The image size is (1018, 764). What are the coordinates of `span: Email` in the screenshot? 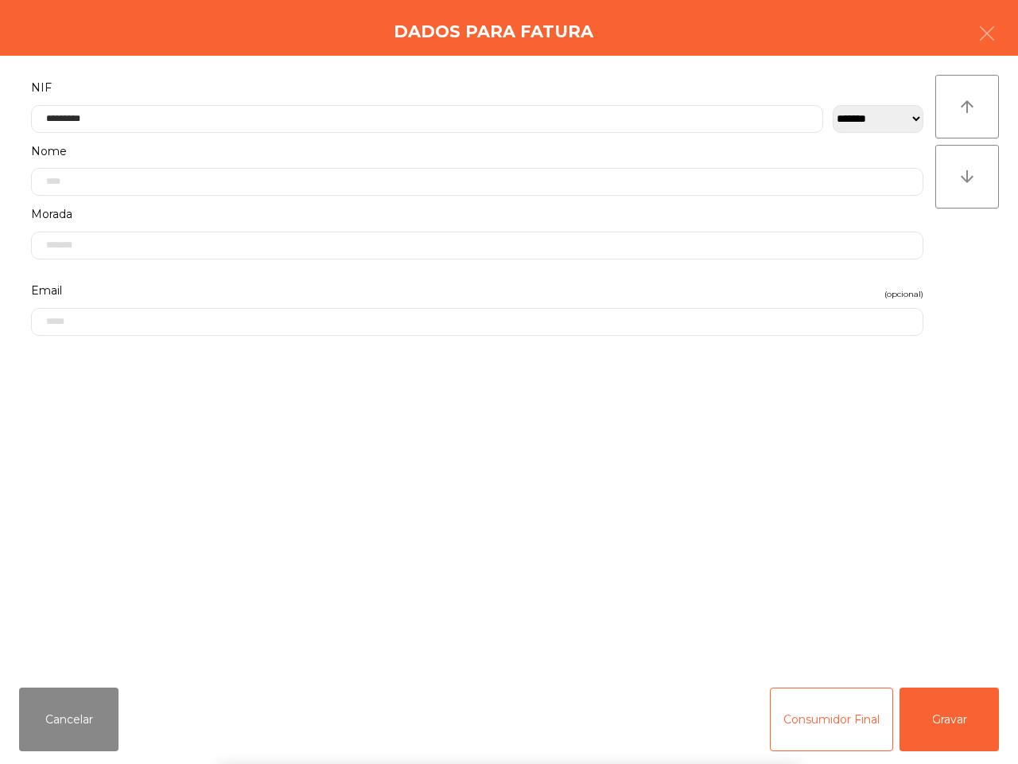 It's located at (46, 290).